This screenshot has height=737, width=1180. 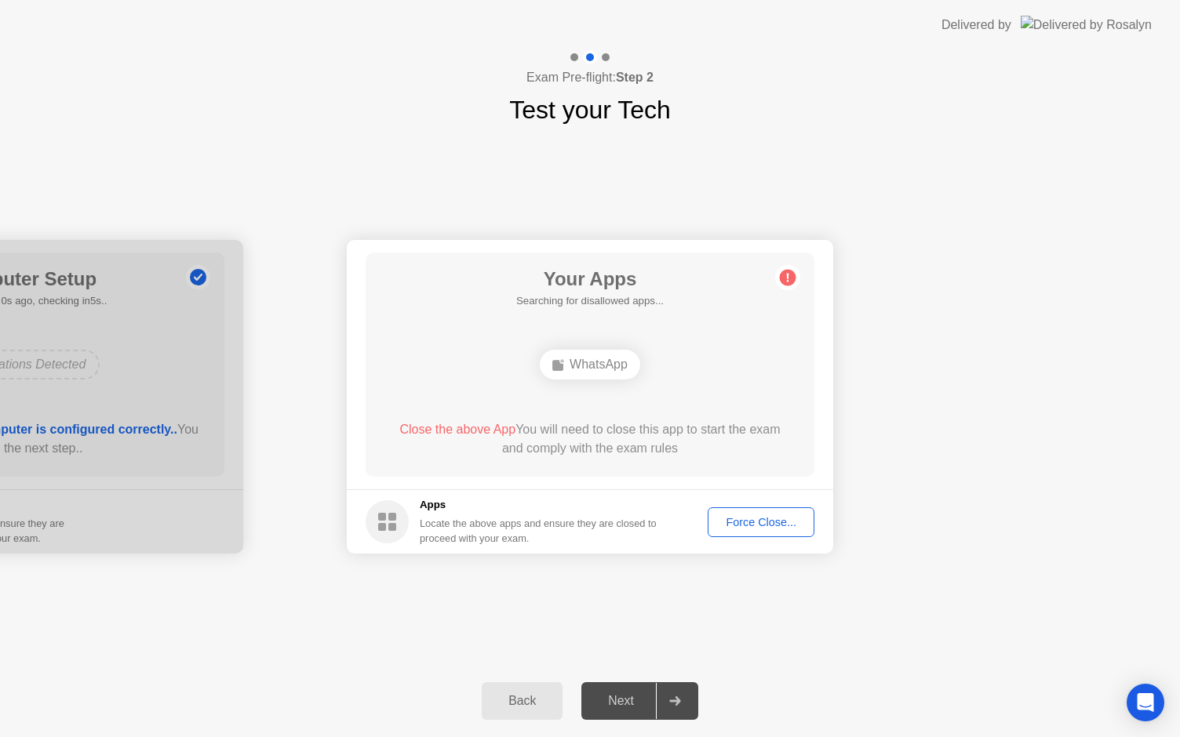 I want to click on div: You will need to close this app to start the exam and comply with the exam rules, so click(x=590, y=439).